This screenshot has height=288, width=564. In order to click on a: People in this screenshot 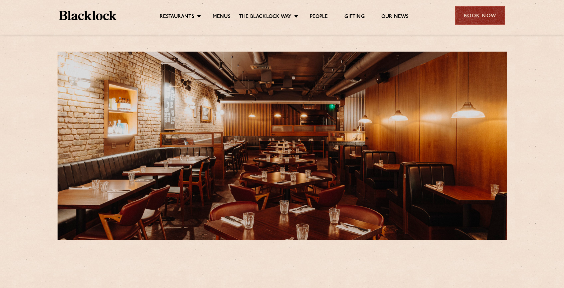, I will do `click(319, 17)`.